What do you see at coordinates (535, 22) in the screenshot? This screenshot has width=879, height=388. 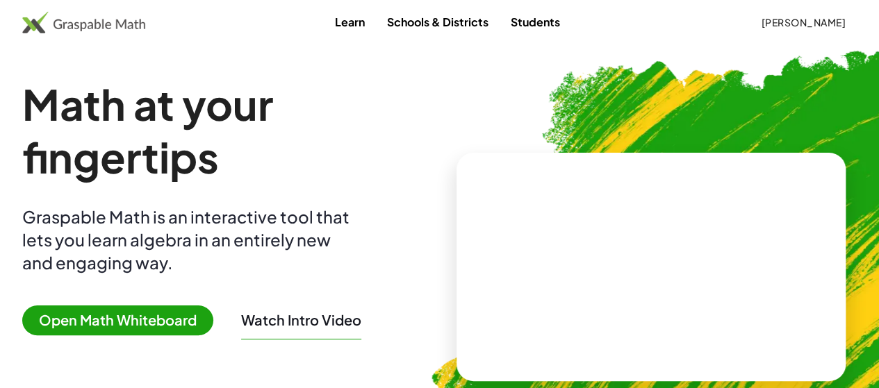 I see `a: Students` at bounding box center [535, 22].